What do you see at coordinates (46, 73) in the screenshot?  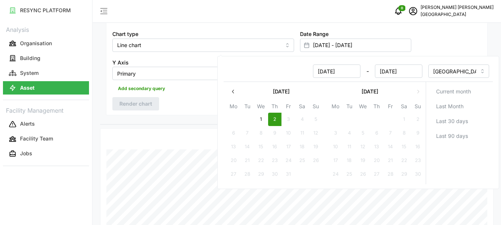 I see `button: System` at bounding box center [46, 73].